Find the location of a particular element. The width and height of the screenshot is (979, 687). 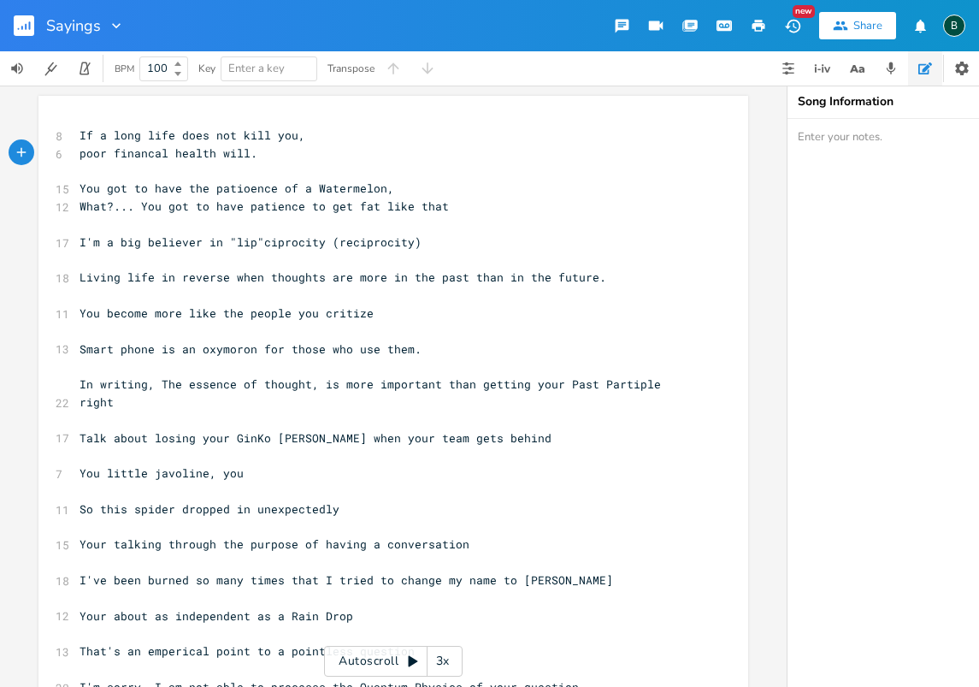

div: 3x is located at coordinates (443, 661).